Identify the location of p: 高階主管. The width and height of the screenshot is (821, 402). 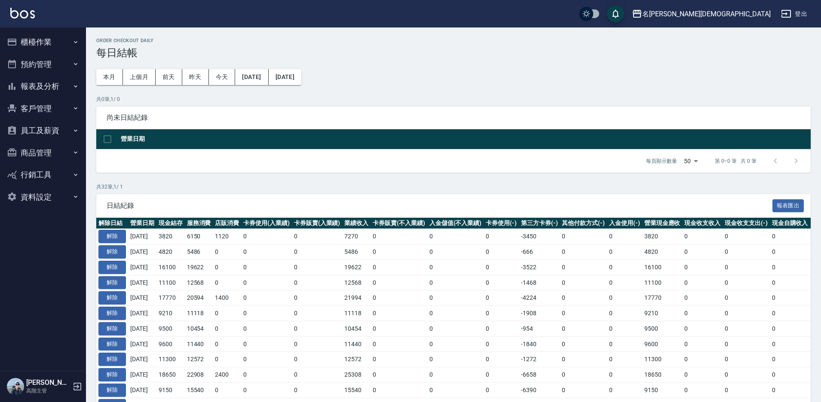
(48, 391).